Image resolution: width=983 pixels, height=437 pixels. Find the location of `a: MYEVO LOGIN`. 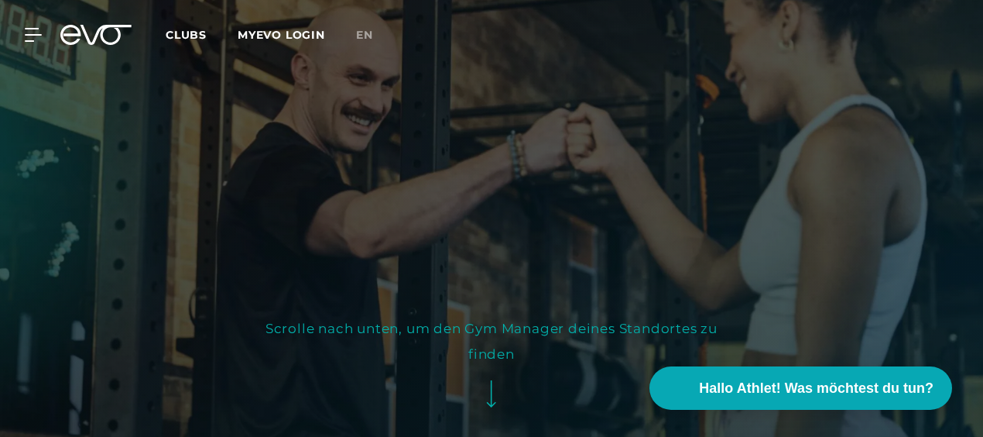

a: MYEVO LOGIN is located at coordinates (281, 35).